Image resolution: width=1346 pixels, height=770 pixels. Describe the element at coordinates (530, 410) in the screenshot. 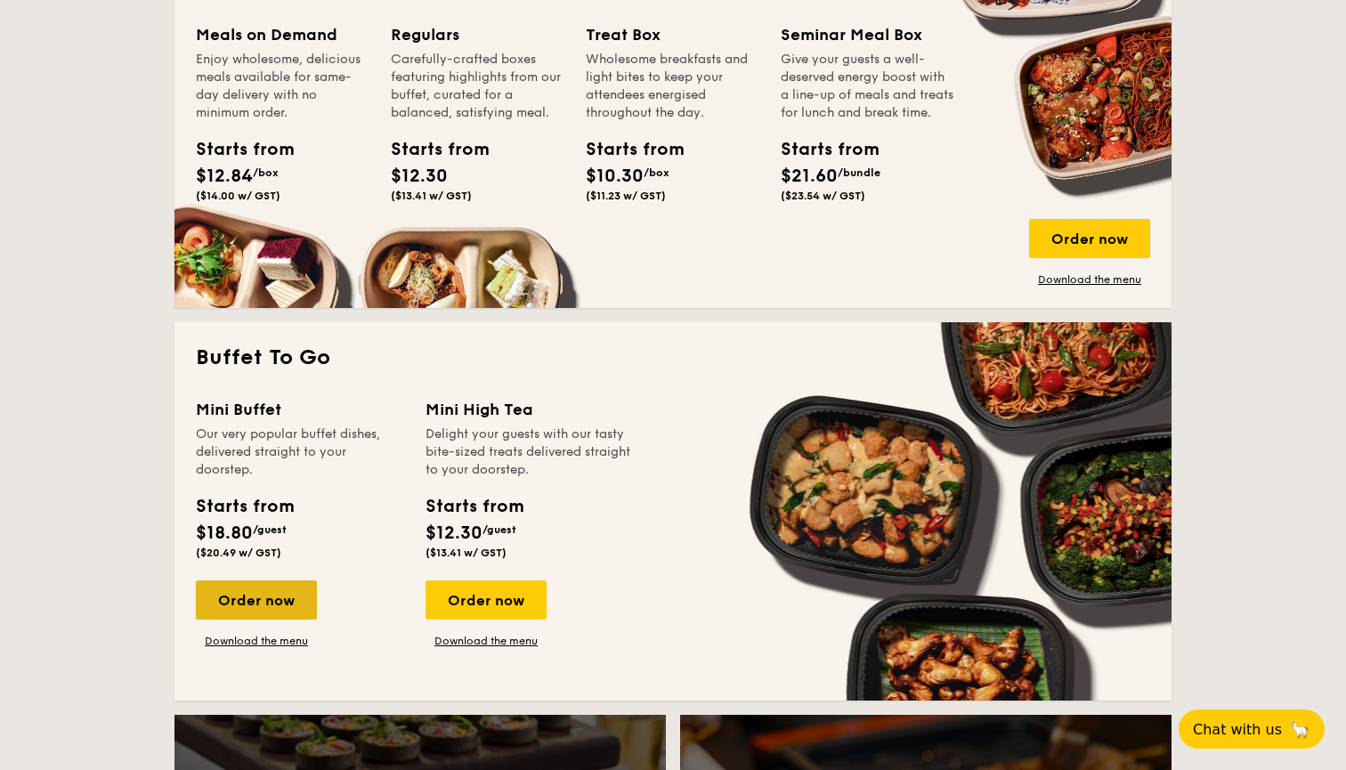

I see `div: Mini High Tea` at that location.